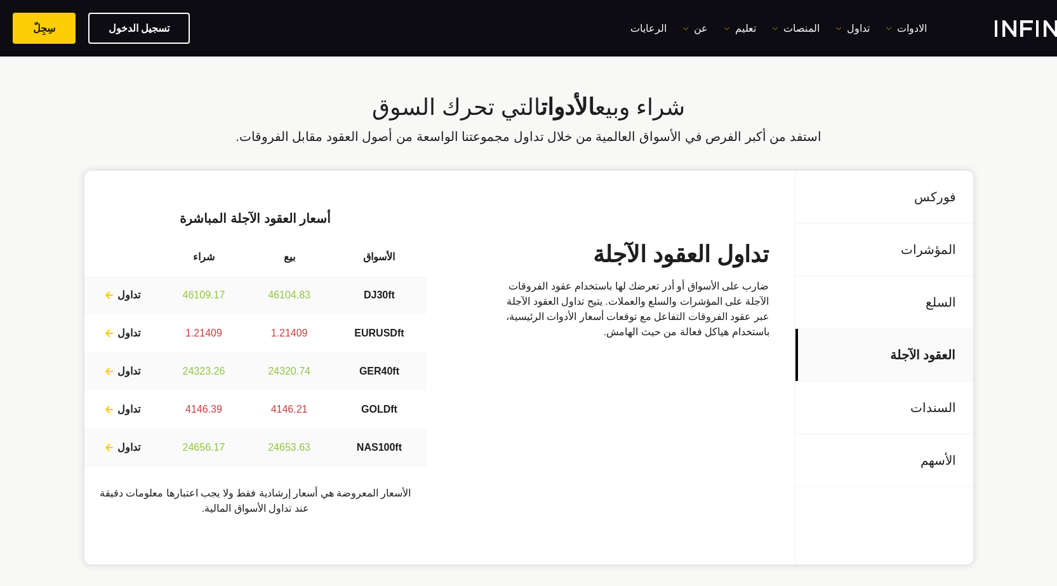 This screenshot has height=586, width=1057. What do you see at coordinates (204, 448) in the screenshot?
I see `td: 24656.17` at bounding box center [204, 448].